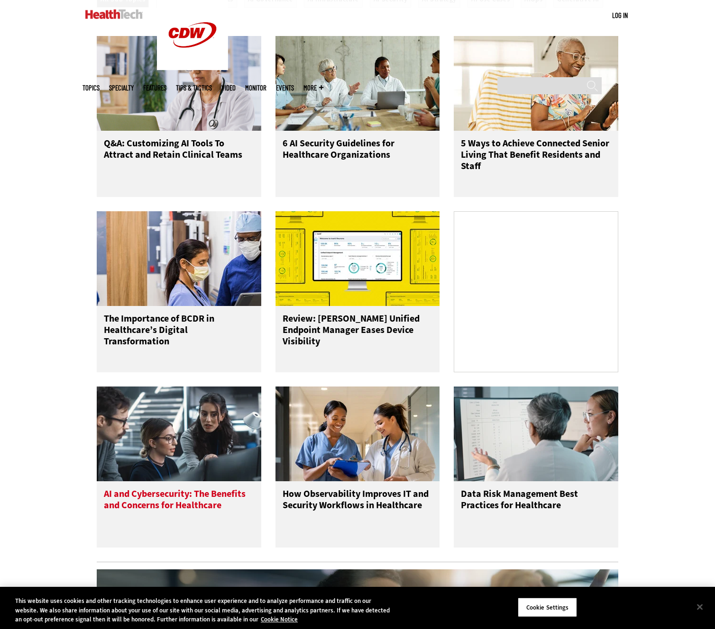 The height and width of the screenshot is (629, 715). I want to click on h3: Data Risk Management Best Practices for Healthcare, so click(536, 508).